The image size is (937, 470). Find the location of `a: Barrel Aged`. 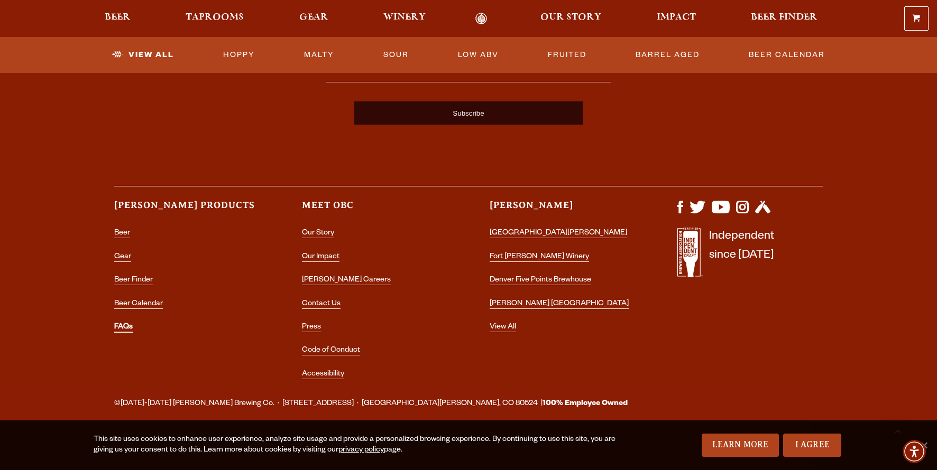

a: Barrel Aged is located at coordinates (667, 55).